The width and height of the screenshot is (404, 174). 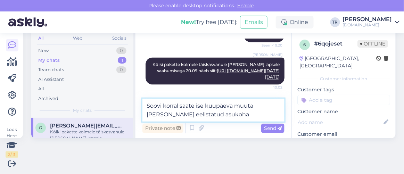 I want to click on span: Enable, so click(x=245, y=6).